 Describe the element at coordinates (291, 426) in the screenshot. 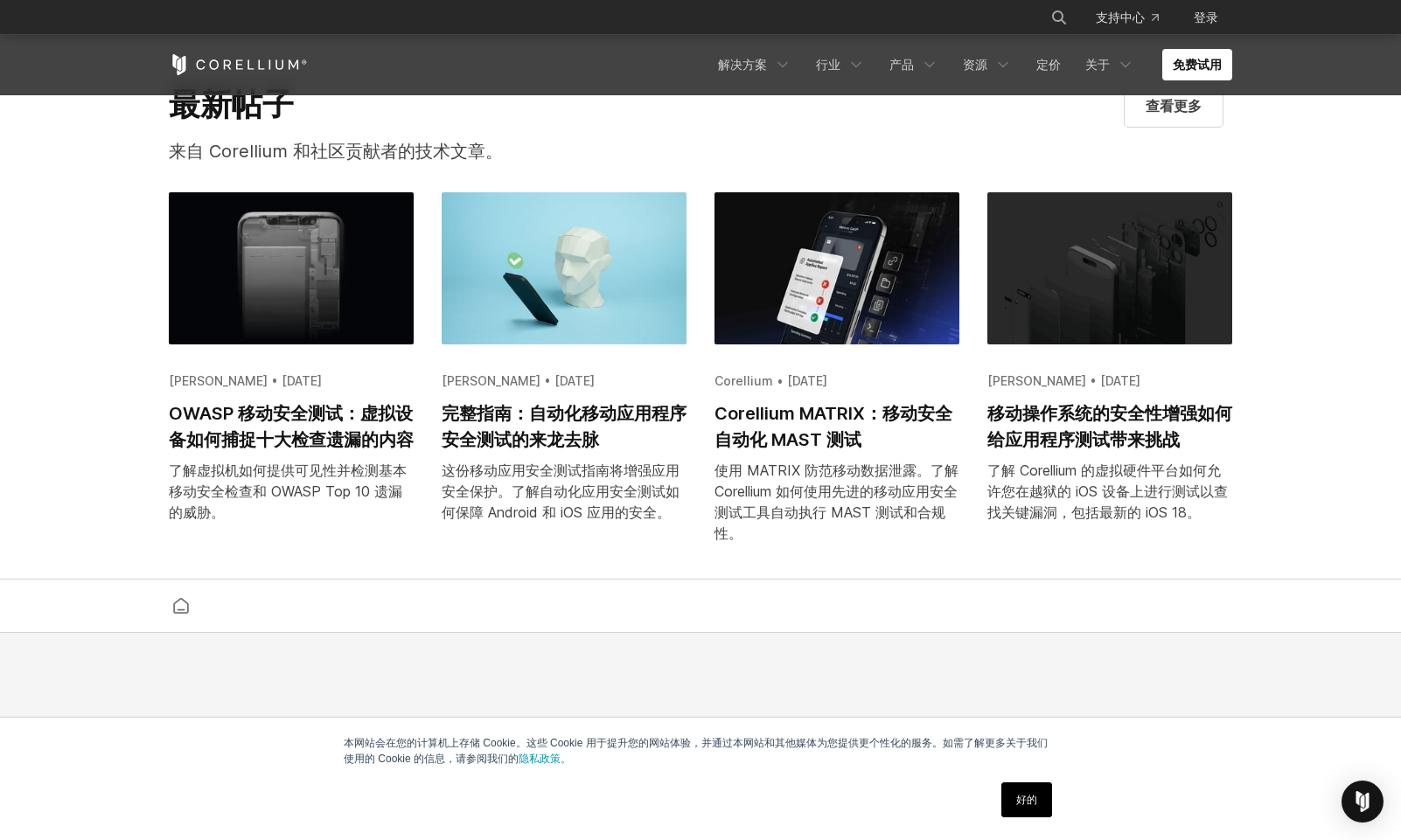

I see `font: OWASP 移动安全测试：虚拟设备如何捕捉十大检查遗漏的内容` at that location.